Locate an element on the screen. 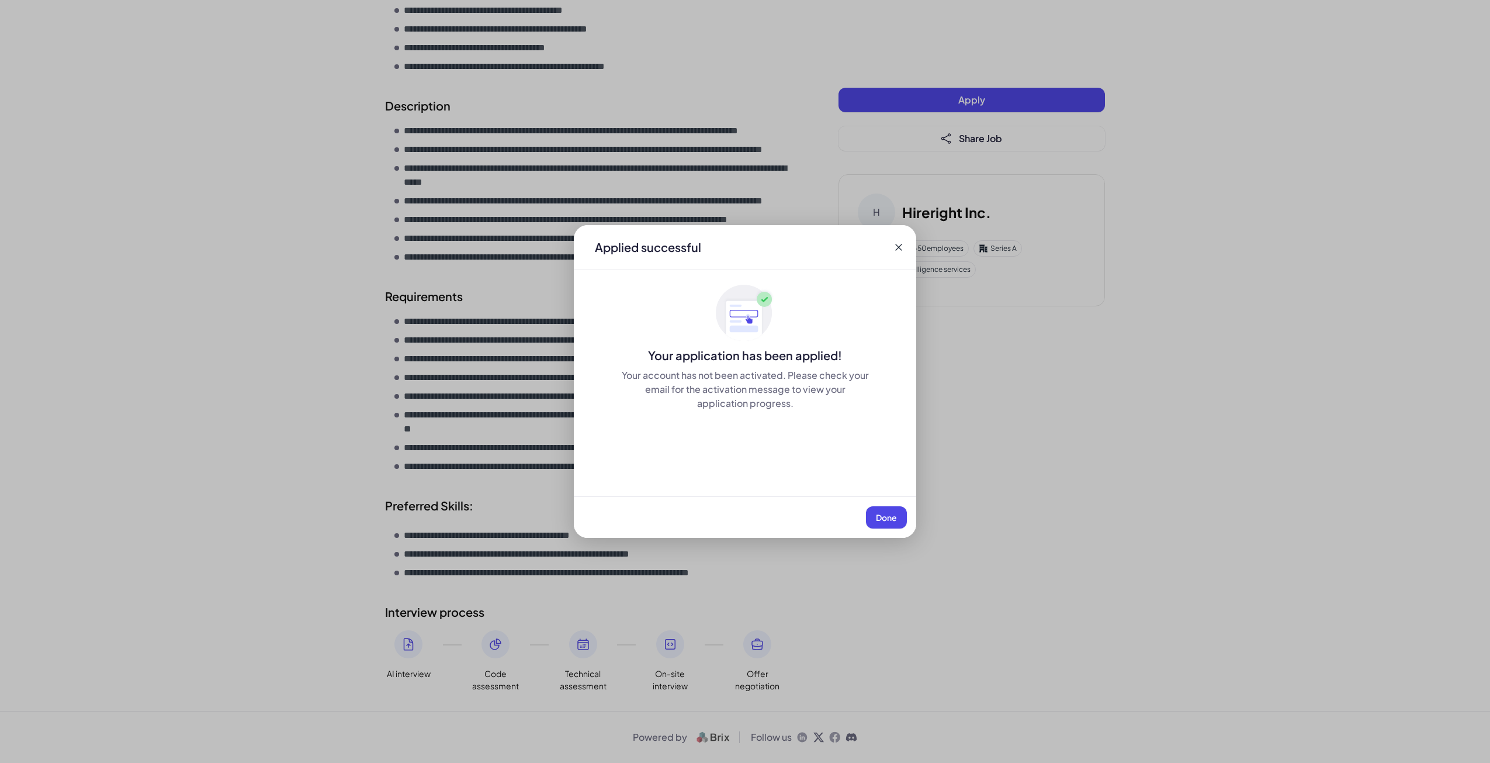 This screenshot has height=763, width=1490. div: Applied successful is located at coordinates (648, 247).